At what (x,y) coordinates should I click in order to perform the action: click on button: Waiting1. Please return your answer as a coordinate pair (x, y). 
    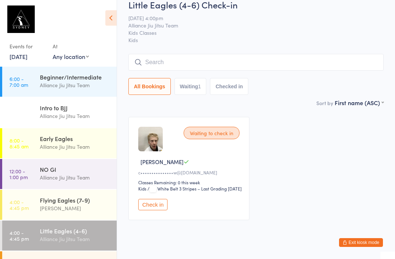
    Looking at the image, I should click on (191, 86).